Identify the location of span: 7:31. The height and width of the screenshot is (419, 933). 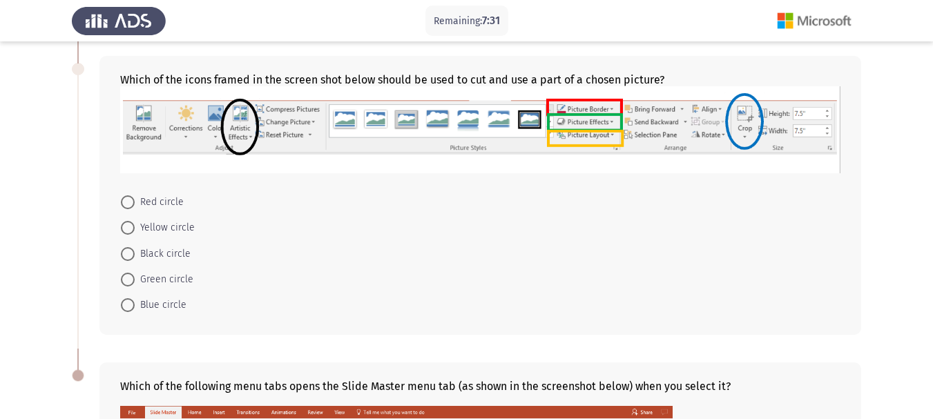
(491, 20).